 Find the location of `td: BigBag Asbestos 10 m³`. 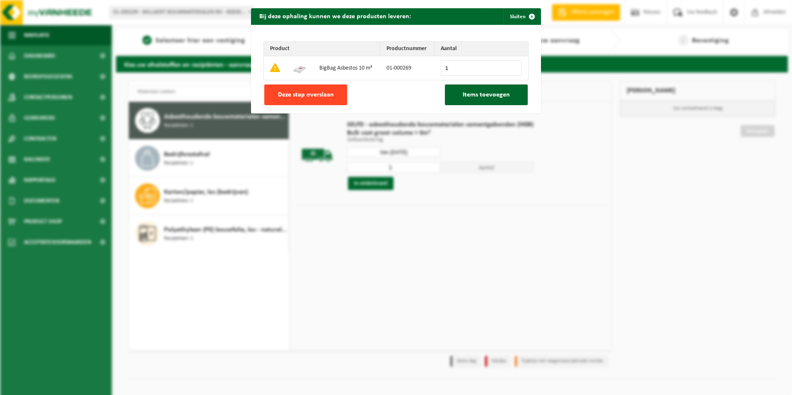

td: BigBag Asbestos 10 m³ is located at coordinates (347, 68).